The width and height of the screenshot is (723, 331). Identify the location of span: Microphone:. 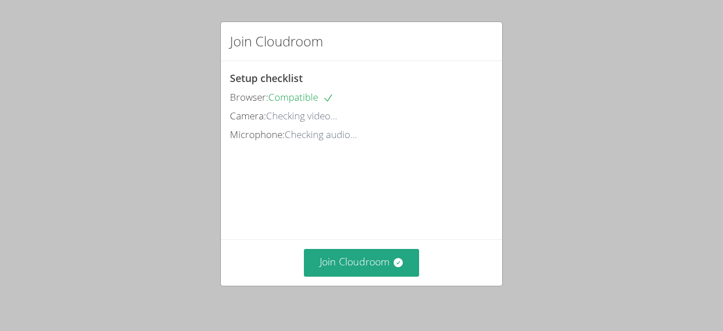
(257, 134).